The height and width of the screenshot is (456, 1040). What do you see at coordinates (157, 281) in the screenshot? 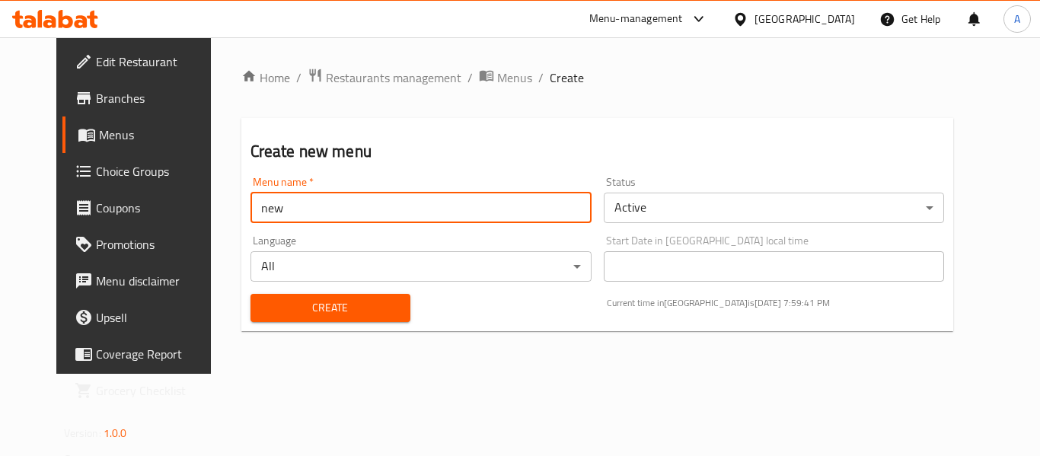
I see `span: Menu disclaimer` at bounding box center [157, 281].